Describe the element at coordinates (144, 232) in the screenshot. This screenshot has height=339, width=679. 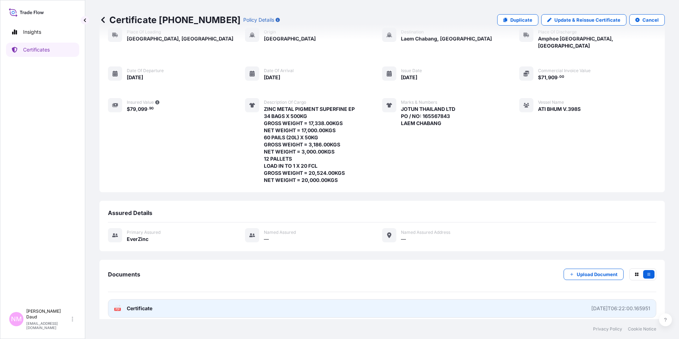
I see `span: Primary assured` at that location.